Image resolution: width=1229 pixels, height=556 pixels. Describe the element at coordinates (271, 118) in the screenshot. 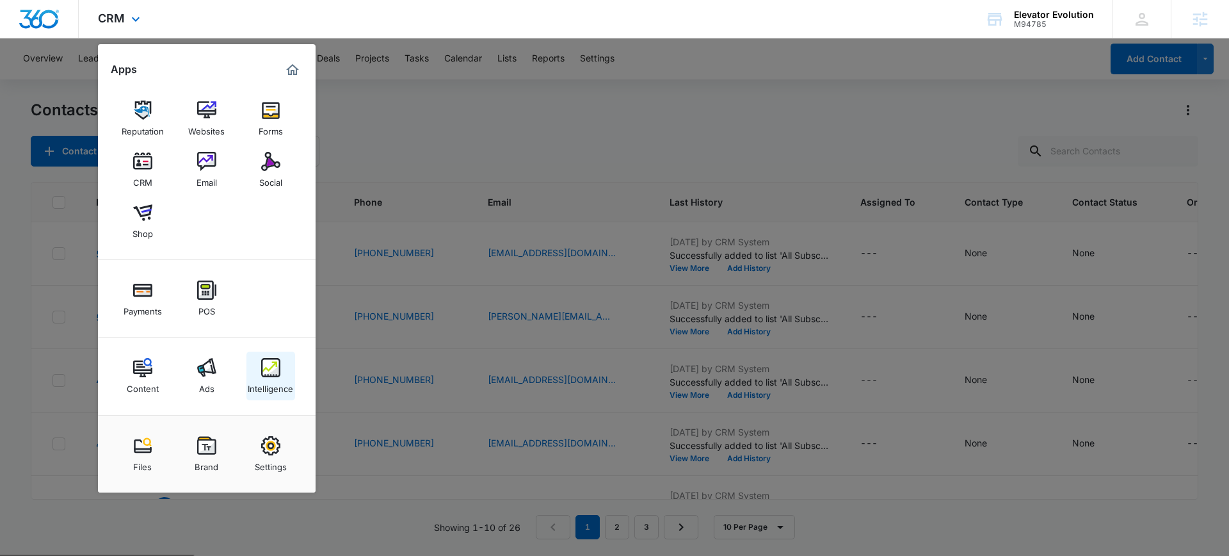

I see `a: Forms` at that location.